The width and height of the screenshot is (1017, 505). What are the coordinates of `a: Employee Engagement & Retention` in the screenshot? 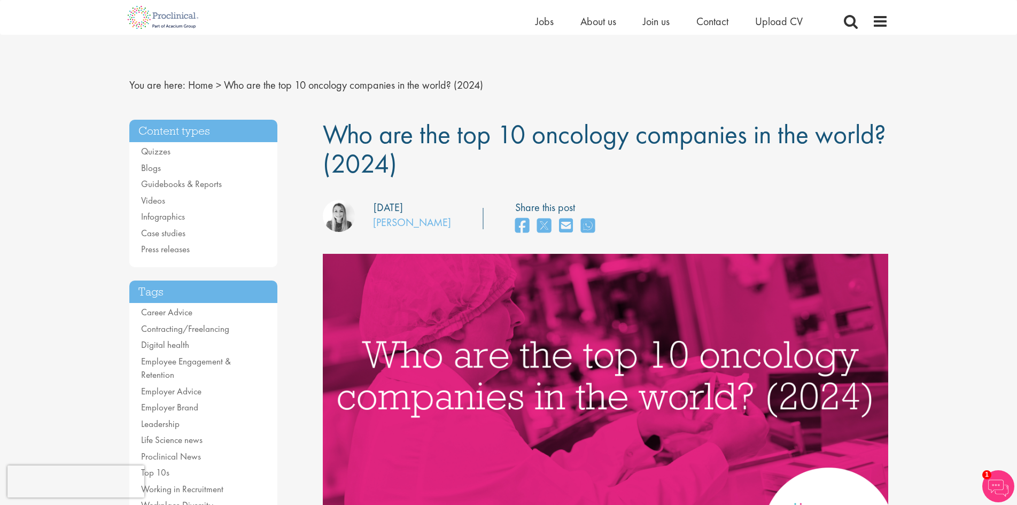 It's located at (186, 368).